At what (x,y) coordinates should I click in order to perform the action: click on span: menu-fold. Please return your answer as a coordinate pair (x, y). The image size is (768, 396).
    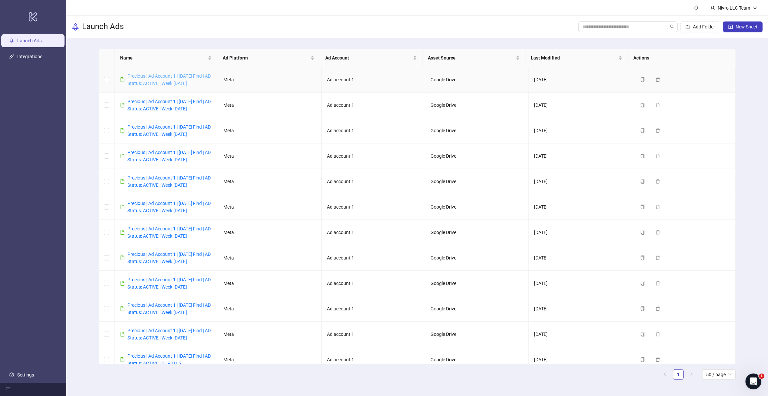
    Looking at the image, I should click on (8, 390).